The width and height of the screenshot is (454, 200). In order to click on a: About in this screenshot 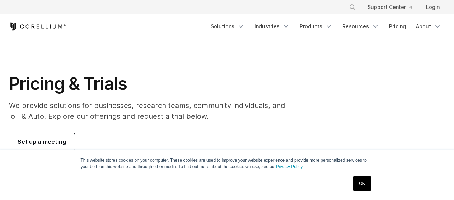, I will do `click(428, 27)`.